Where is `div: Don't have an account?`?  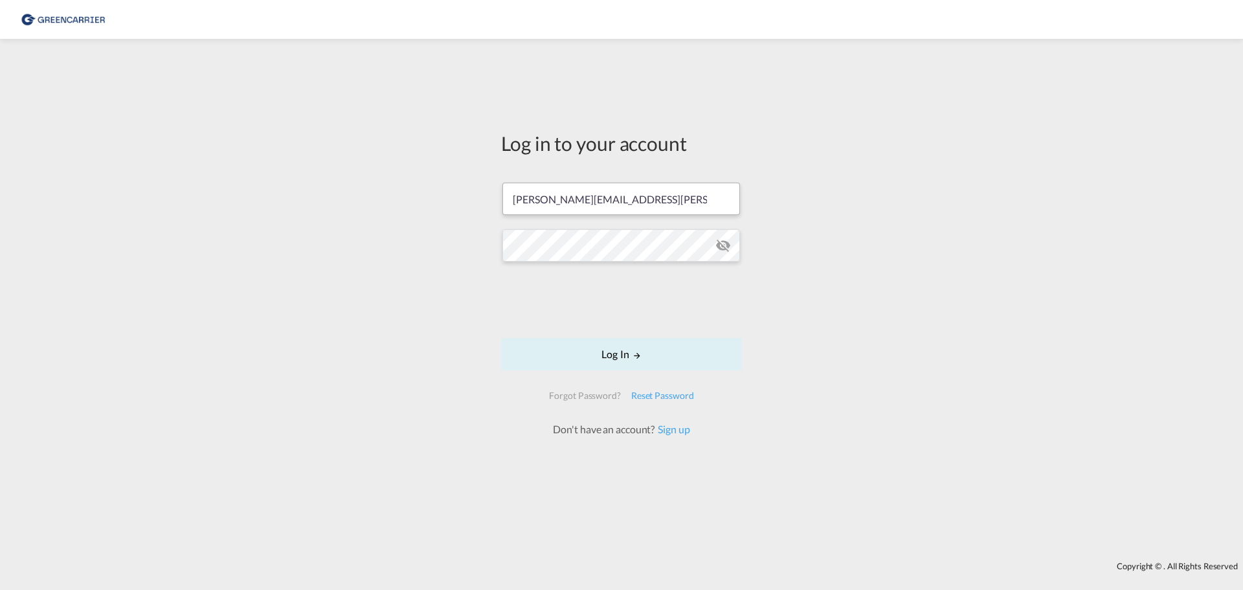
div: Don't have an account? is located at coordinates (621, 429).